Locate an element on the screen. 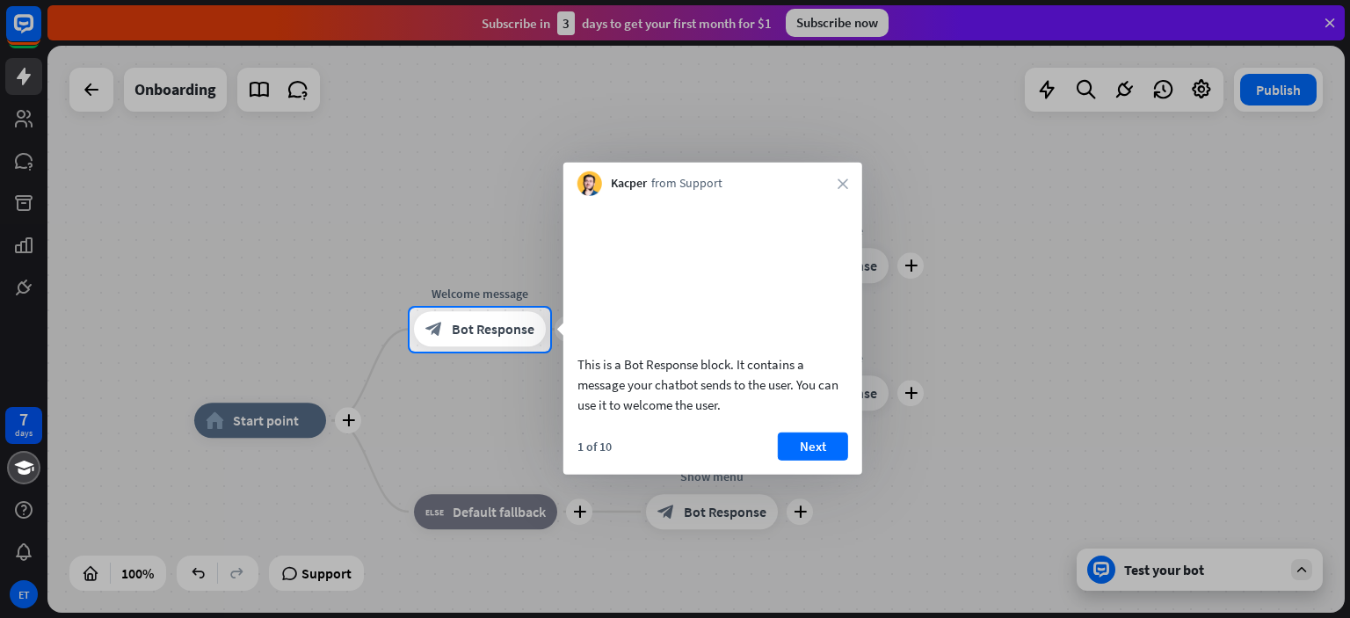 The height and width of the screenshot is (618, 1350). span: Bot Response is located at coordinates (493, 330).